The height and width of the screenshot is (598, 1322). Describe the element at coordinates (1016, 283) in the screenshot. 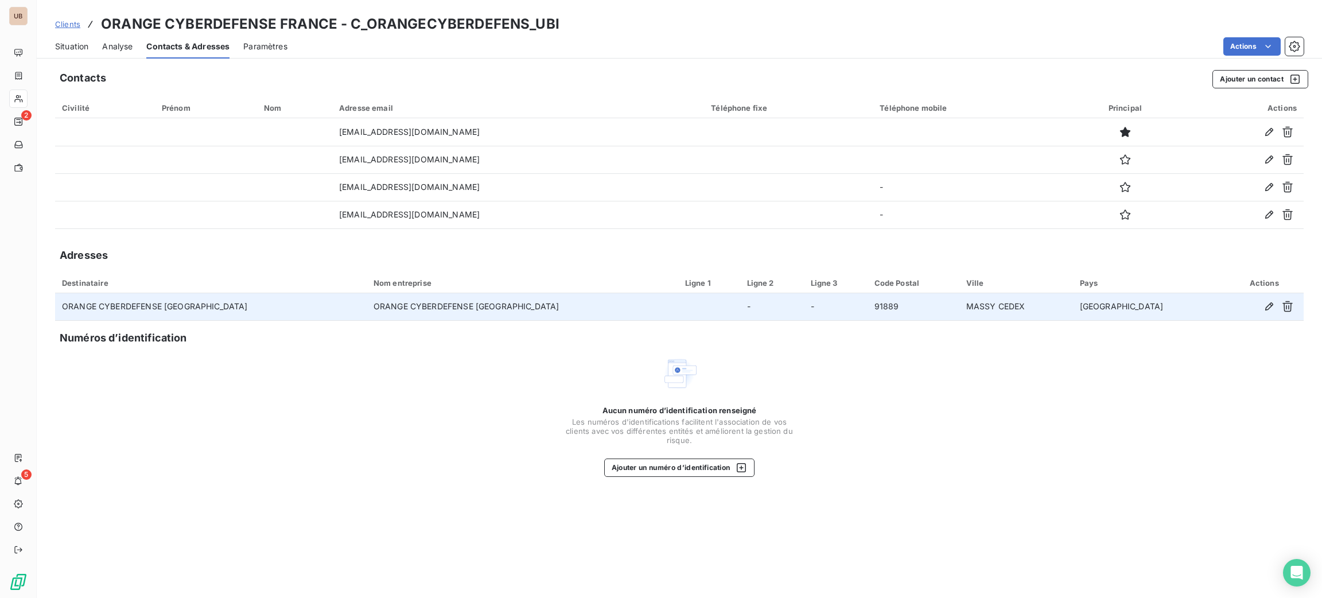

I see `div: Ville` at that location.